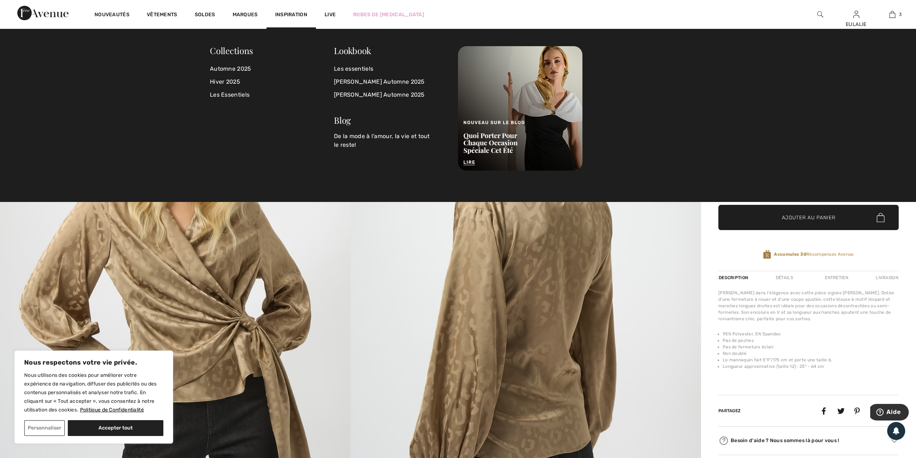 This screenshot has height=458, width=916. Describe the element at coordinates (767, 254) in the screenshot. I see `img: Récompenses Avenue` at that location.